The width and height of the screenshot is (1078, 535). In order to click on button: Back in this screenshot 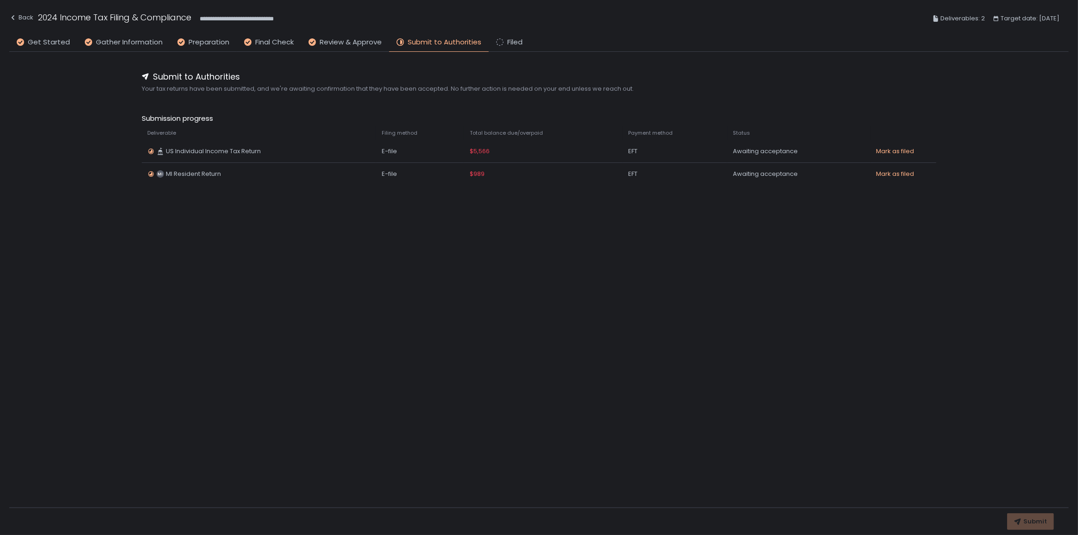, I will do `click(21, 19)`.